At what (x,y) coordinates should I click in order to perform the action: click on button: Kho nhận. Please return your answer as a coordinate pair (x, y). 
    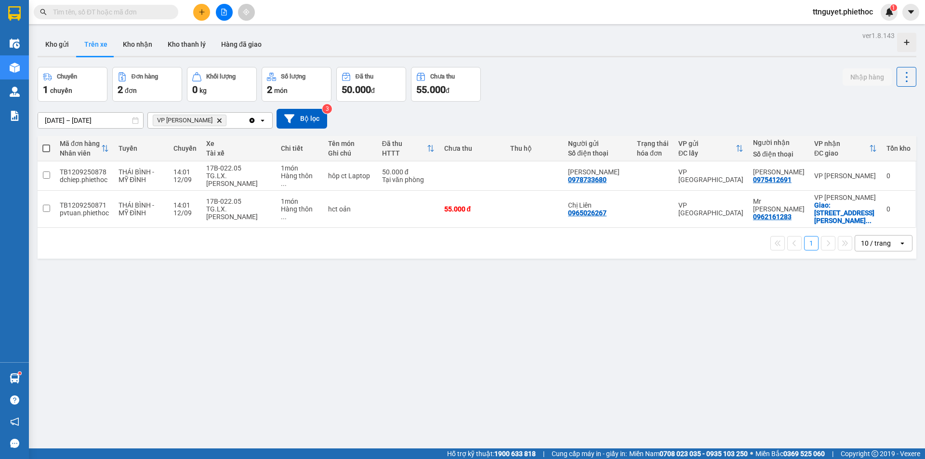
    Looking at the image, I should click on (137, 44).